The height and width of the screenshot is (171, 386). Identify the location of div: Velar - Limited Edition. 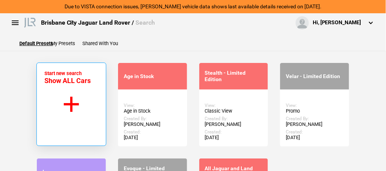
(315, 76).